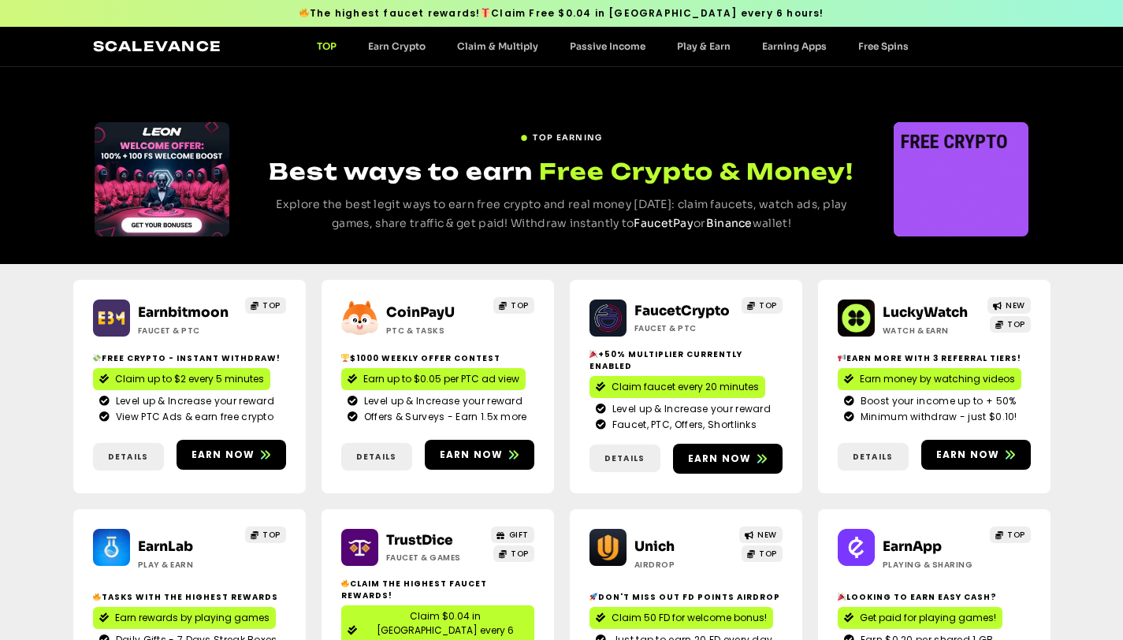  Describe the element at coordinates (567, 137) in the screenshot. I see `span: TOP EARNING` at that location.